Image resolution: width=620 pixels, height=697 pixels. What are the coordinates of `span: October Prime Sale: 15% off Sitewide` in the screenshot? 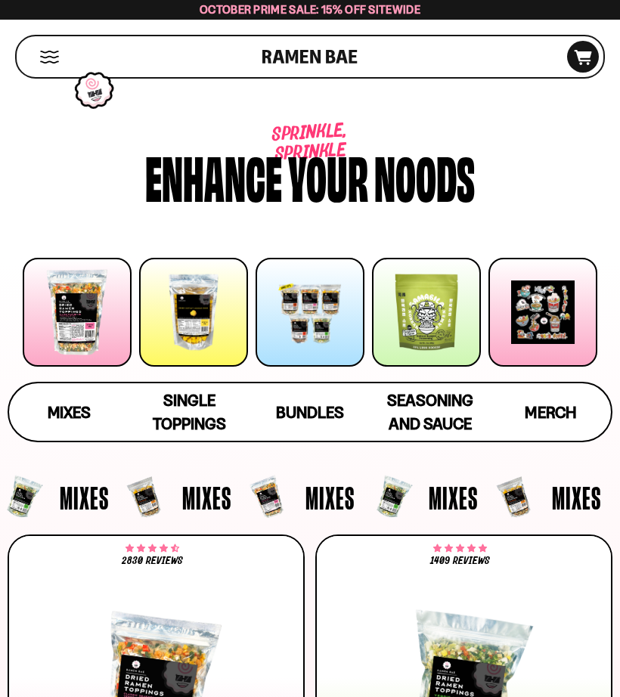 It's located at (310, 9).